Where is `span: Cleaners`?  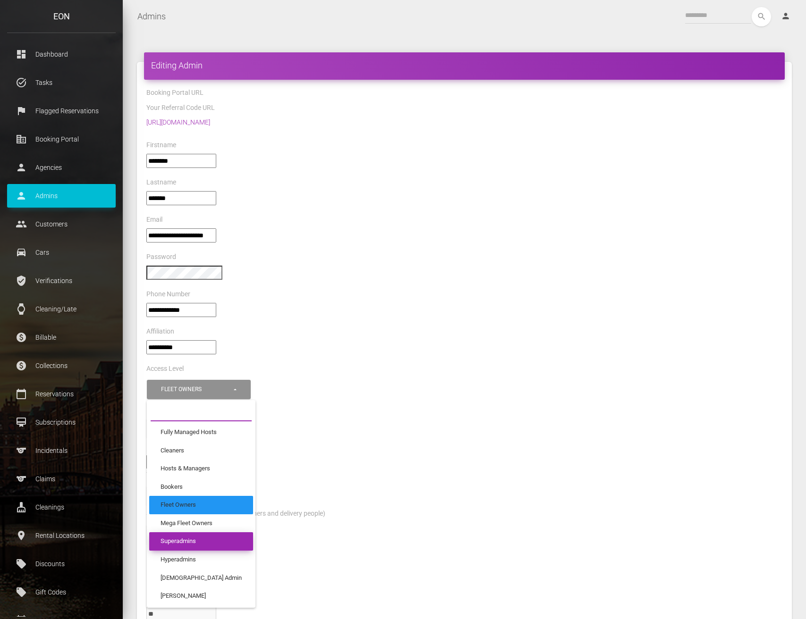
span: Cleaners is located at coordinates (172, 451).